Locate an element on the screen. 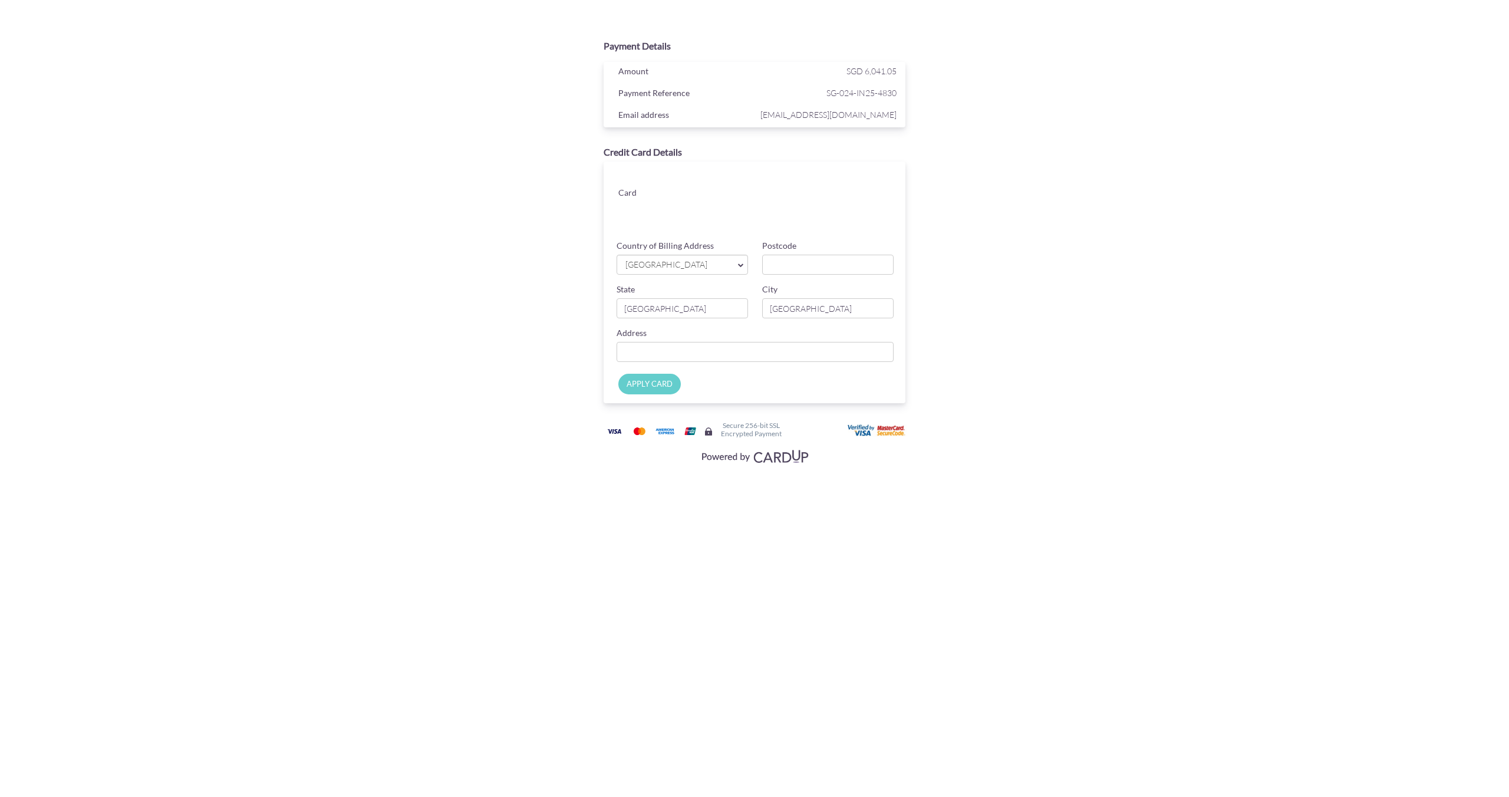  div: Email address is located at coordinates (683, 116).